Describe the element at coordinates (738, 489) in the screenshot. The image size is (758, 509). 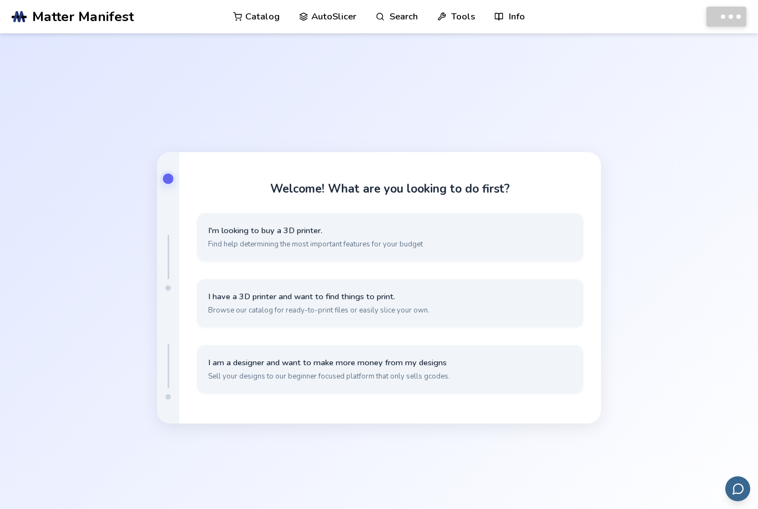
I see `button: Send feedback via email` at that location.